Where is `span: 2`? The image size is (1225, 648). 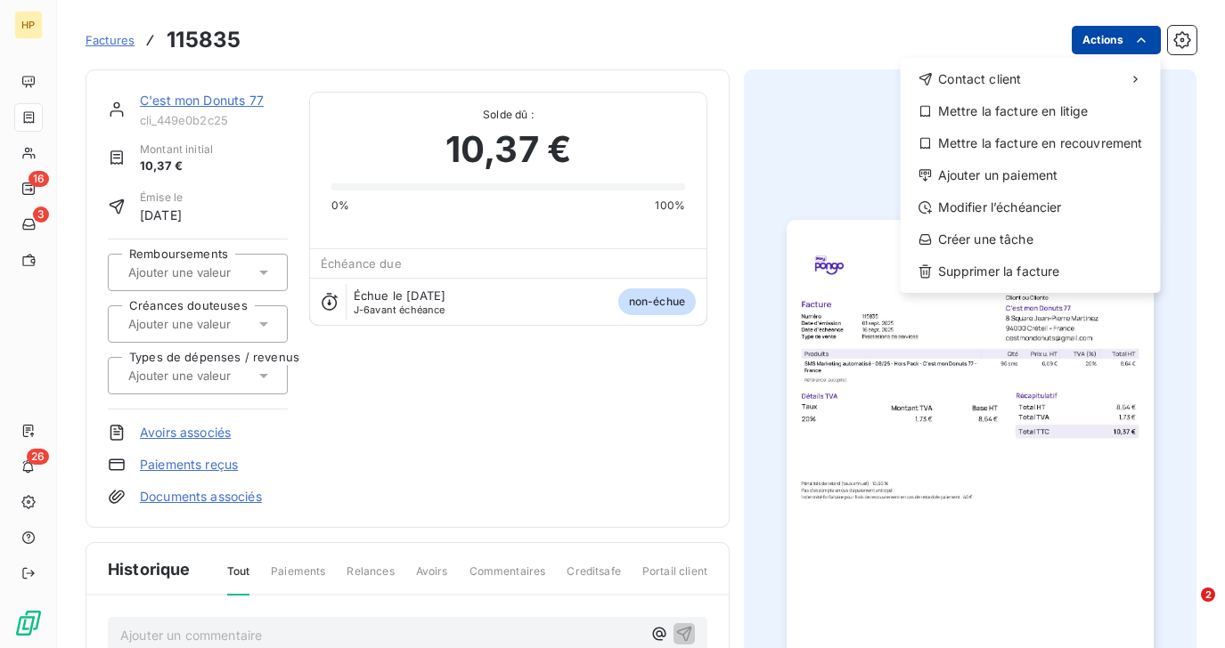
span: 2 is located at coordinates (1208, 595).